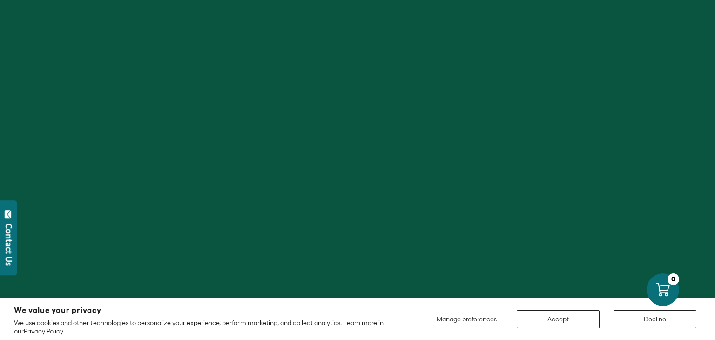 The image size is (715, 340). I want to click on span: Manage preferences, so click(466, 319).